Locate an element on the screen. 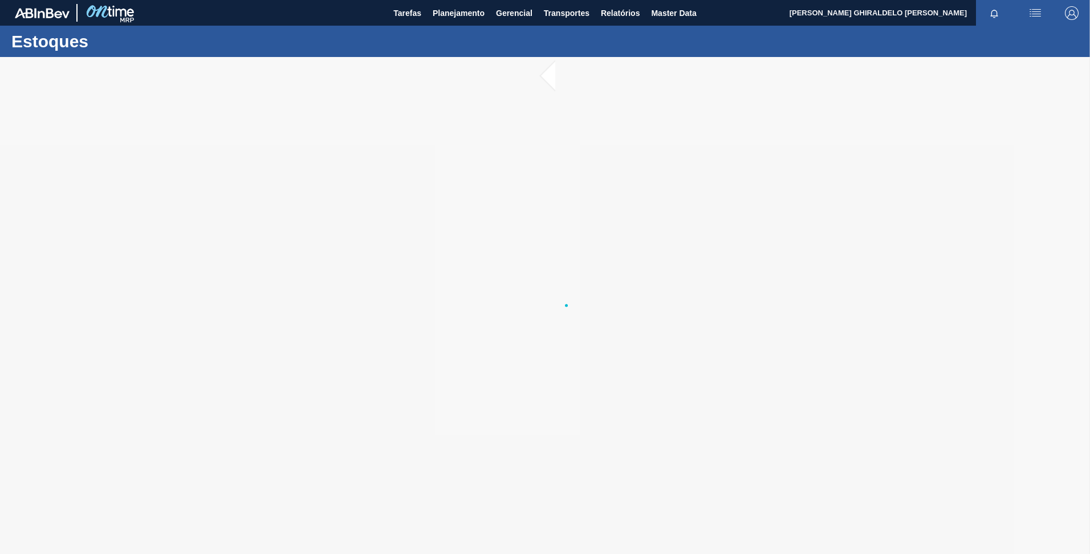 Image resolution: width=1090 pixels, height=554 pixels. button: Notificações is located at coordinates (994, 13).